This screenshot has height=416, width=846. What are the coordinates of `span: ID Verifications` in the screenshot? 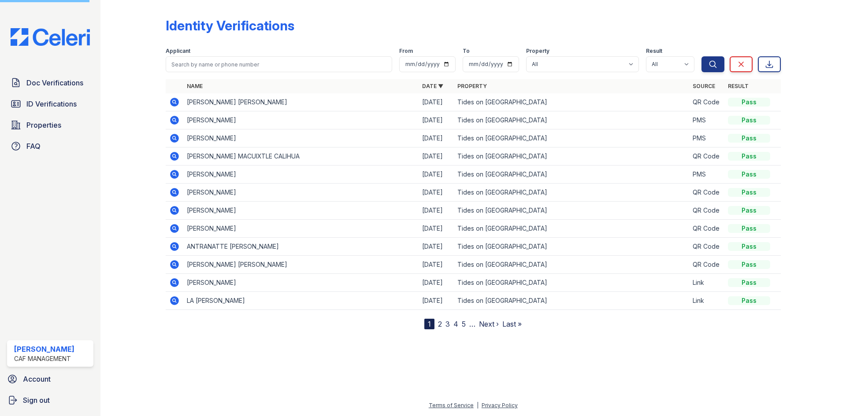 It's located at (52, 104).